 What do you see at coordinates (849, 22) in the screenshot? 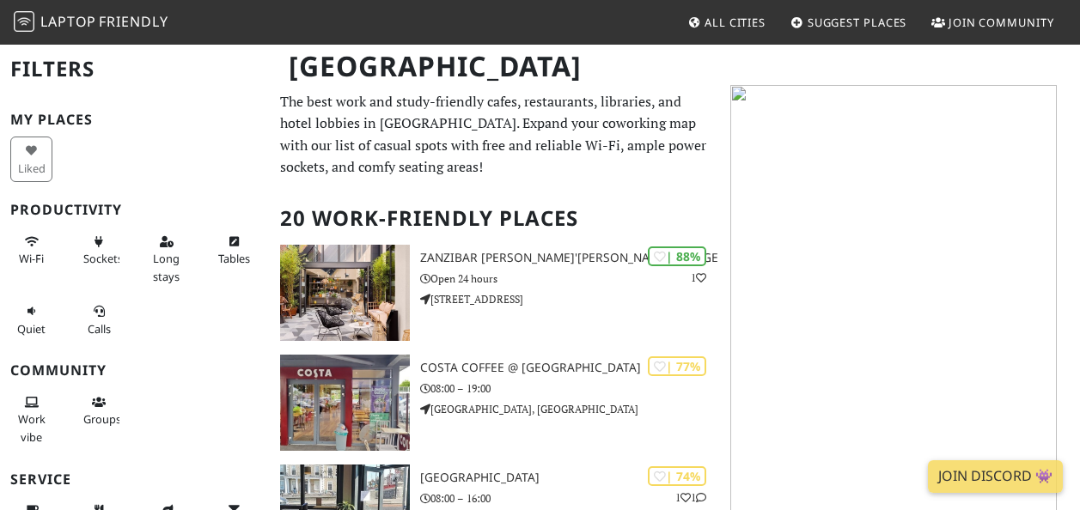
I see `a: Suggest Places` at bounding box center [849, 22].